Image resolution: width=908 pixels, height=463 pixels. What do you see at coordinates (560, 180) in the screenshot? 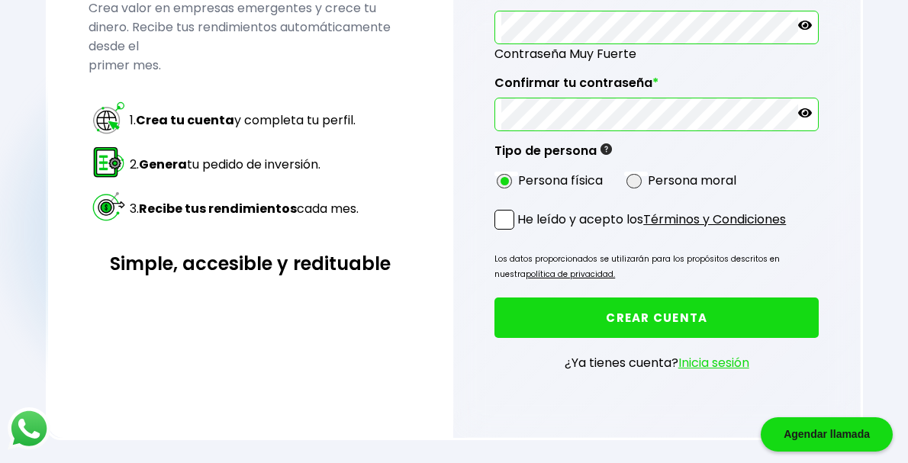
I see `label: Persona física` at bounding box center [560, 180].